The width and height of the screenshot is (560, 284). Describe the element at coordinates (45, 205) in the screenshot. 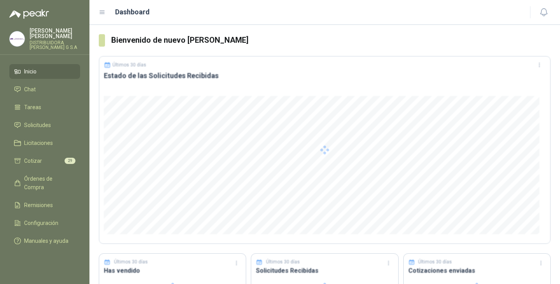

I see `a: Remisiones` at that location.